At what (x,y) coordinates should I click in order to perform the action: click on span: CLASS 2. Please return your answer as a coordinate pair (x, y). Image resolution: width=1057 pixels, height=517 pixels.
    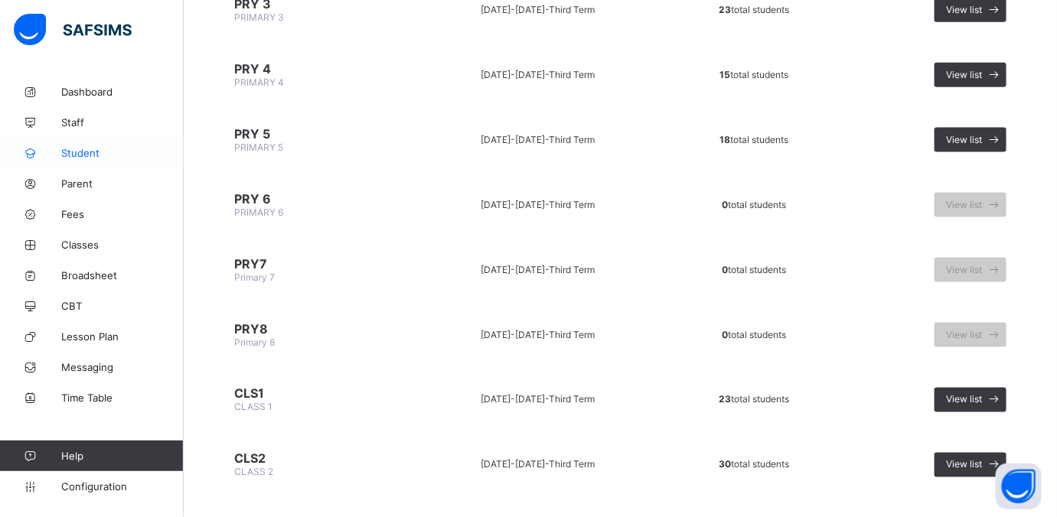
    Looking at the image, I should click on (253, 472).